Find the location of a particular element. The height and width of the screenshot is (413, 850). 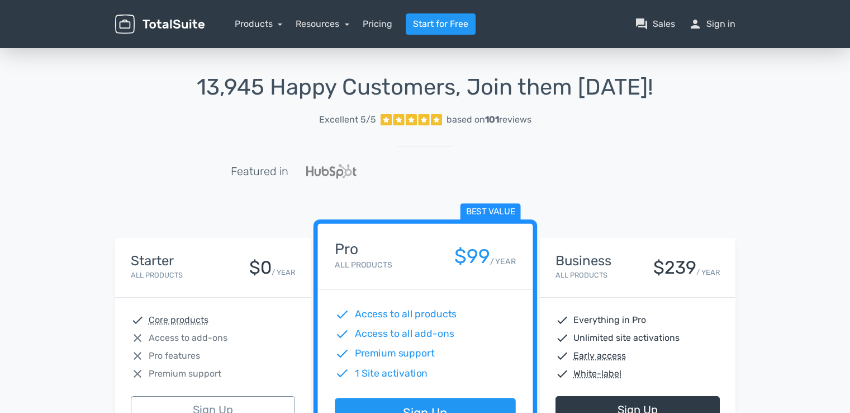

a: Products is located at coordinates (259, 23).